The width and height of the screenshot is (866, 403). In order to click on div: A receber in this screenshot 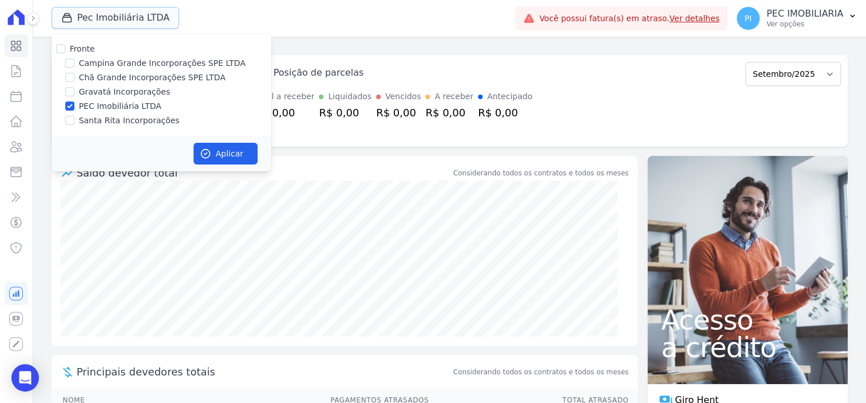, I will do `click(454, 96)`.